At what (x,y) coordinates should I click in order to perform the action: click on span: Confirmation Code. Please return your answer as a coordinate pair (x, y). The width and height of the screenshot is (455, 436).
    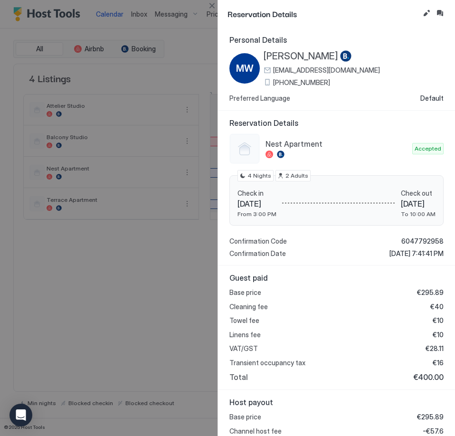
    Looking at the image, I should click on (258, 241).